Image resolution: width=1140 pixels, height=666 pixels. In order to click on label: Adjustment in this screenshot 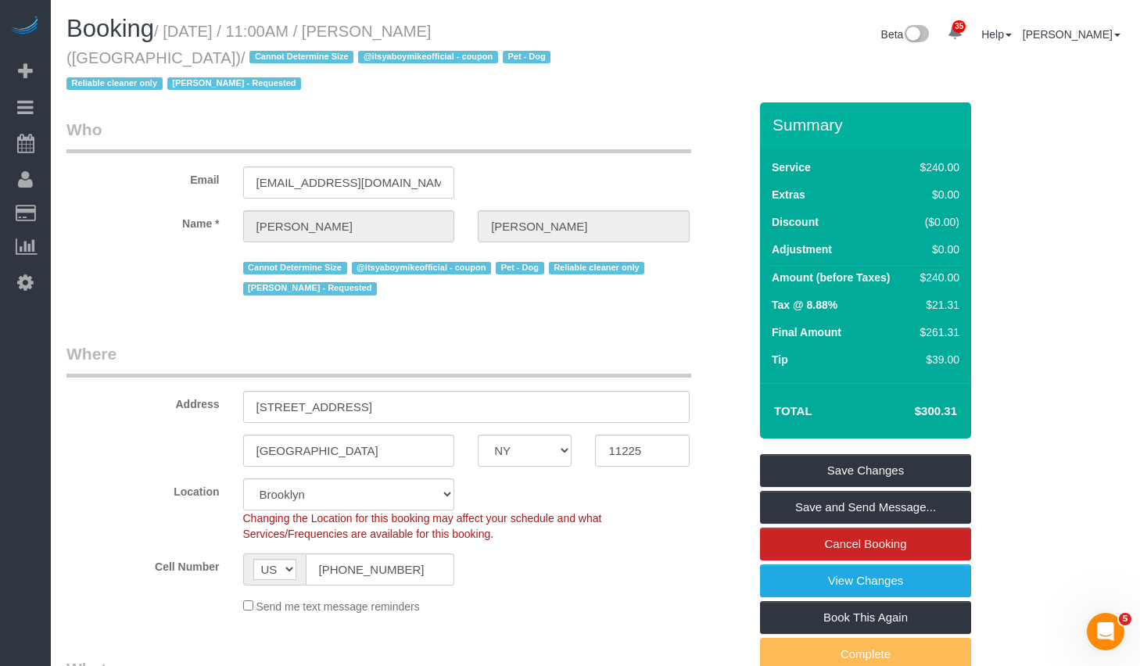, I will do `click(802, 249)`.